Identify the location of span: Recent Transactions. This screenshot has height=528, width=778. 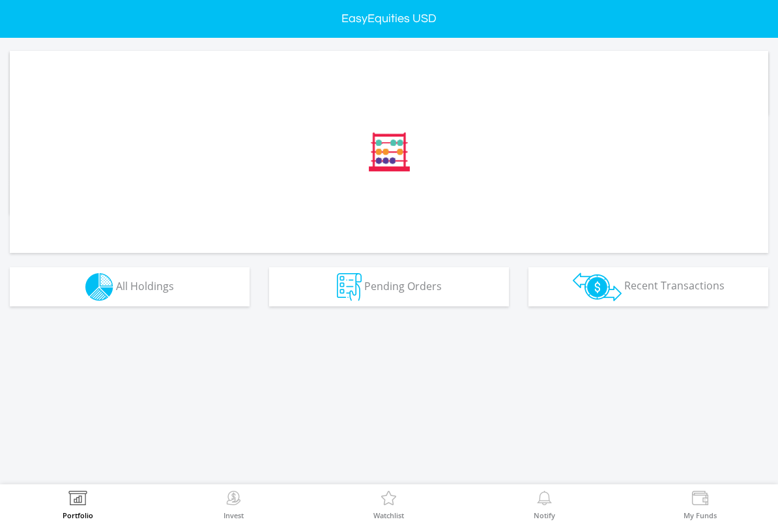
(674, 285).